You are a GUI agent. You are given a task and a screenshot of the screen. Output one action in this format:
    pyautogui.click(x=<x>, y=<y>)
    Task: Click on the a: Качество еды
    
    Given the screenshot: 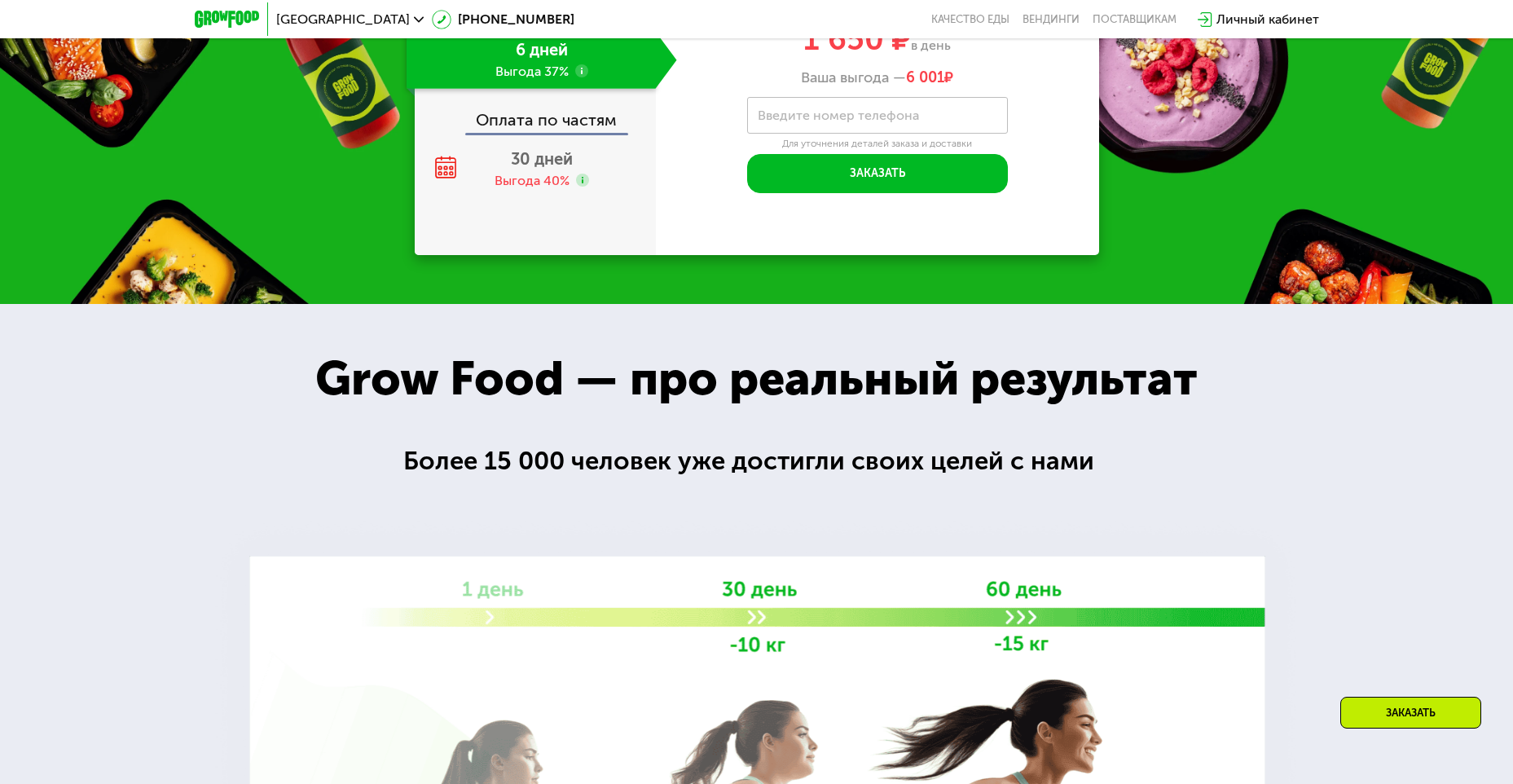 What is the action you would take?
    pyautogui.click(x=971, y=19)
    